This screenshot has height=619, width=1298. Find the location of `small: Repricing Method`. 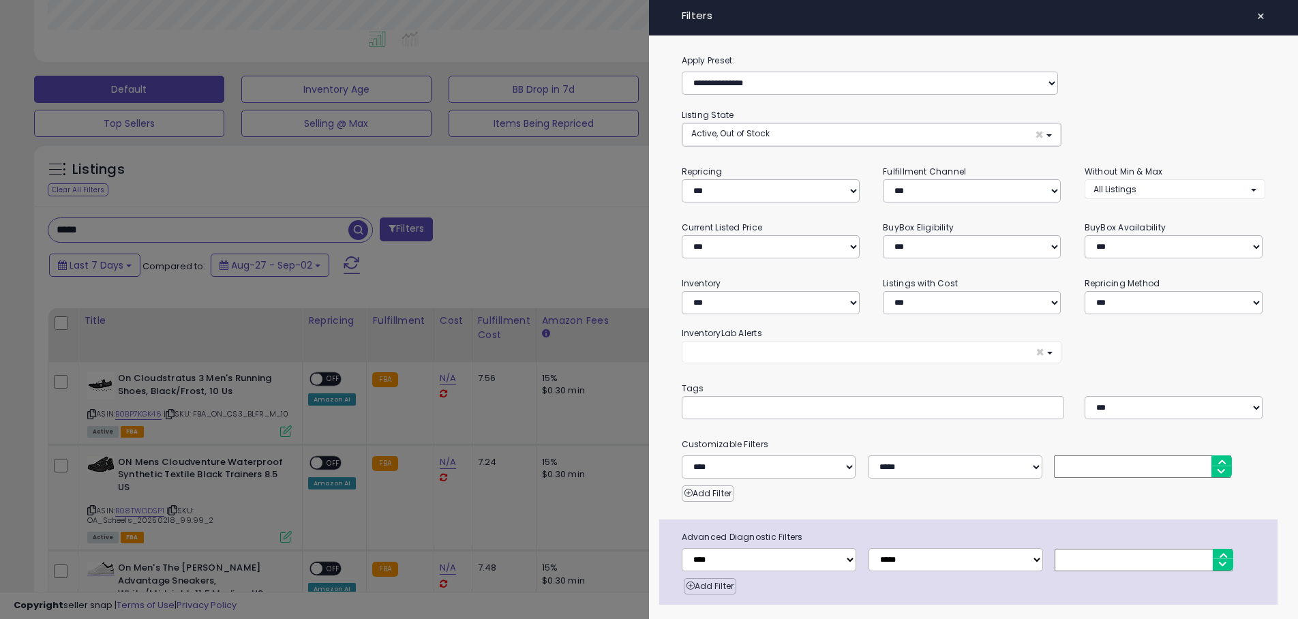

small: Repricing Method is located at coordinates (1122, 283).